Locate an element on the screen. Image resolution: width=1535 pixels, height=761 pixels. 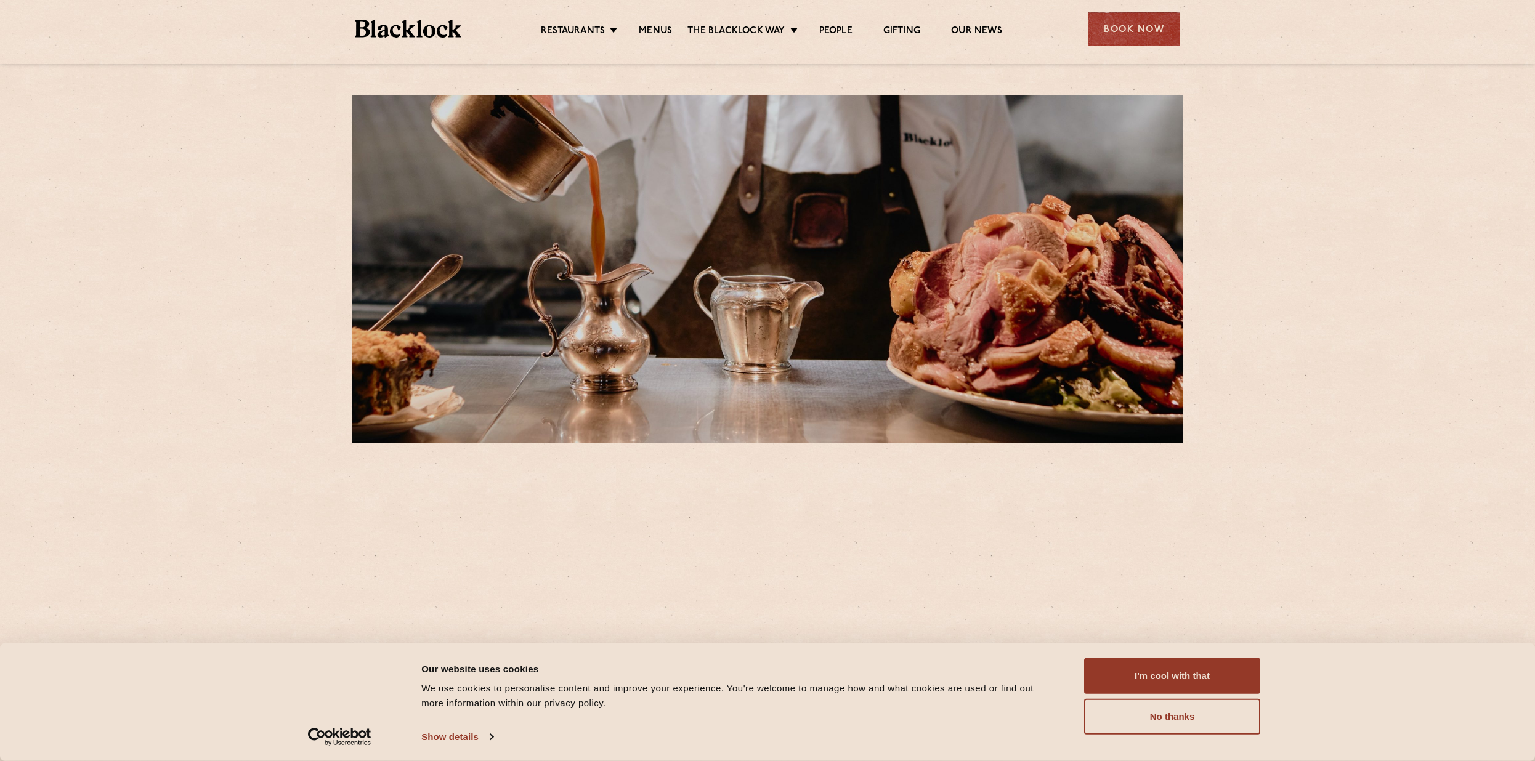
img: BL_Textured_Logo-footer-cropped.svg is located at coordinates (408, 28).